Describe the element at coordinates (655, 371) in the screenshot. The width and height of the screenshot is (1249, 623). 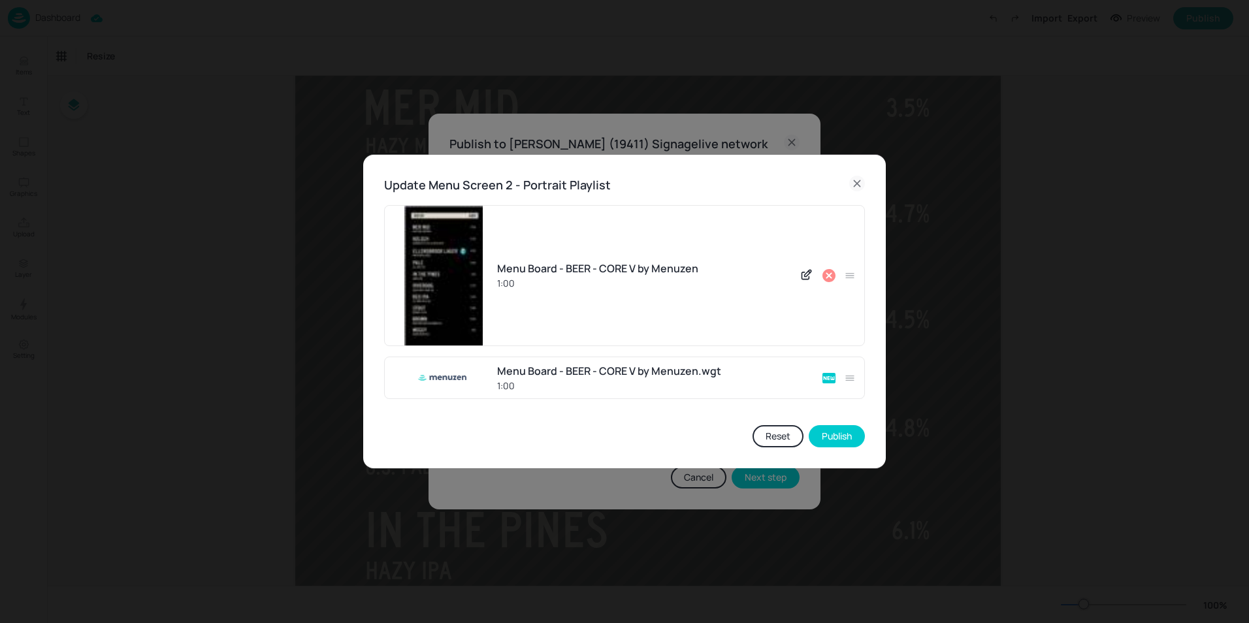
I see `div: Menu Board - BEER - CORE V by Menuzen.wgt` at that location.